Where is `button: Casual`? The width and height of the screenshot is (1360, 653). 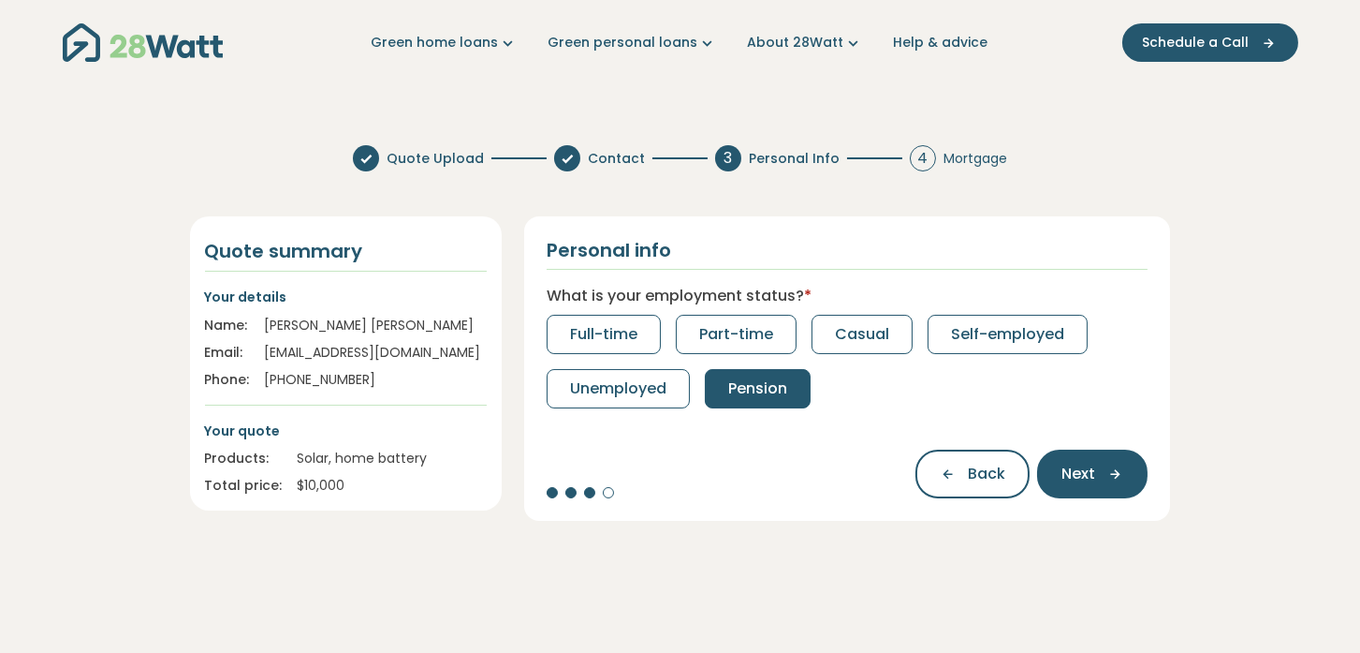
button: Casual is located at coordinates (862, 334).